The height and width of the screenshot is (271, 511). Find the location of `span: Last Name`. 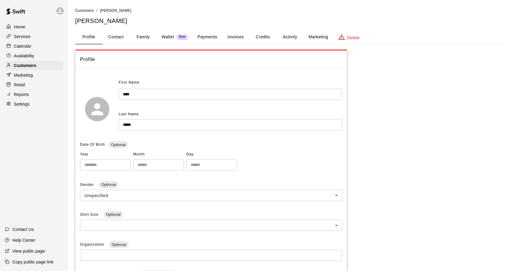

span: Last Name is located at coordinates (129, 114).